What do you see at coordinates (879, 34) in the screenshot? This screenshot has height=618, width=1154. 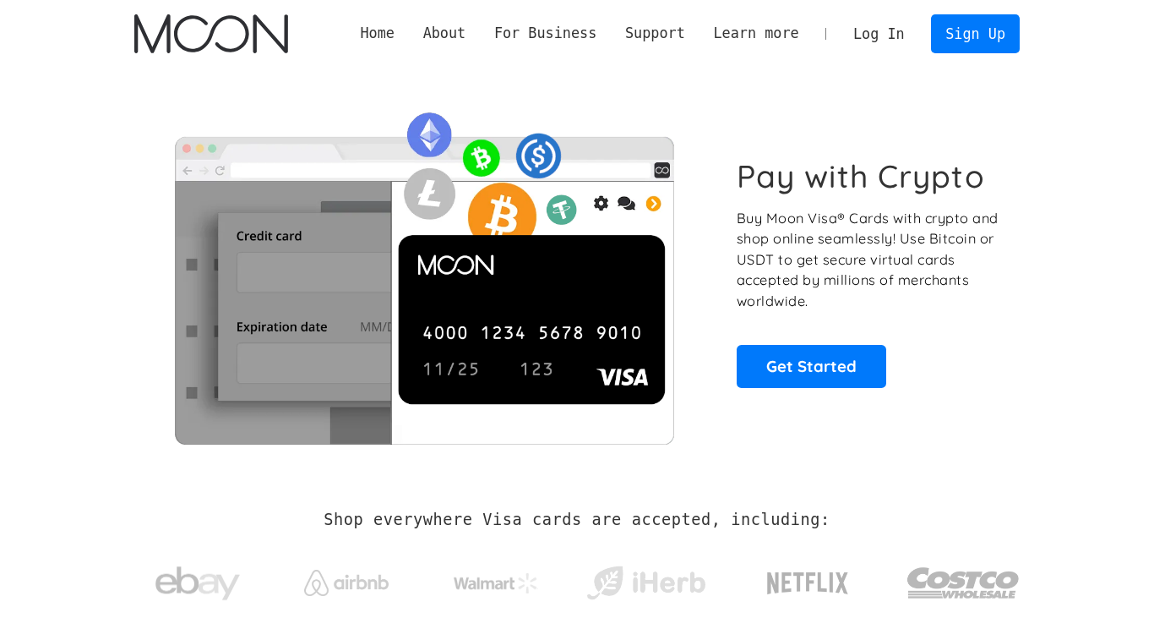 I see `a: Log In` at bounding box center [879, 34].